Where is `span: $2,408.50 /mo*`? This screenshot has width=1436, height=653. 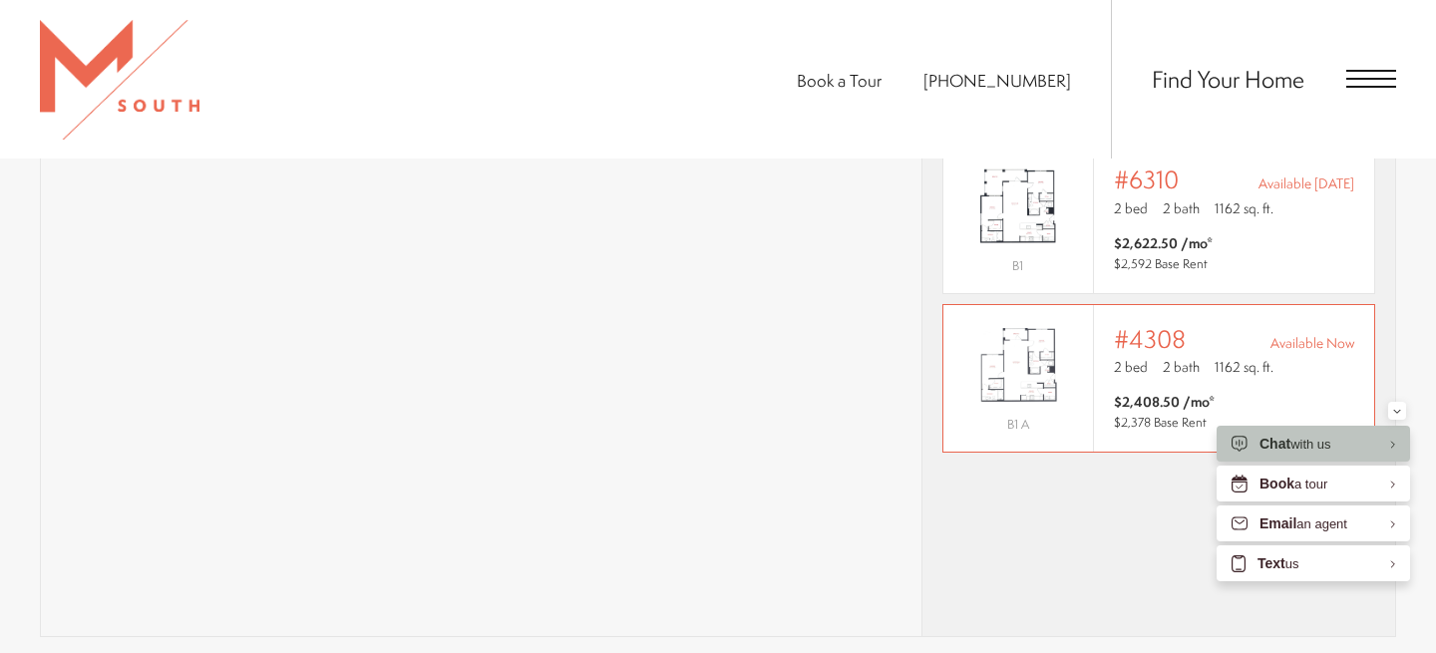
span: $2,408.50 /mo* is located at coordinates (1164, 402).